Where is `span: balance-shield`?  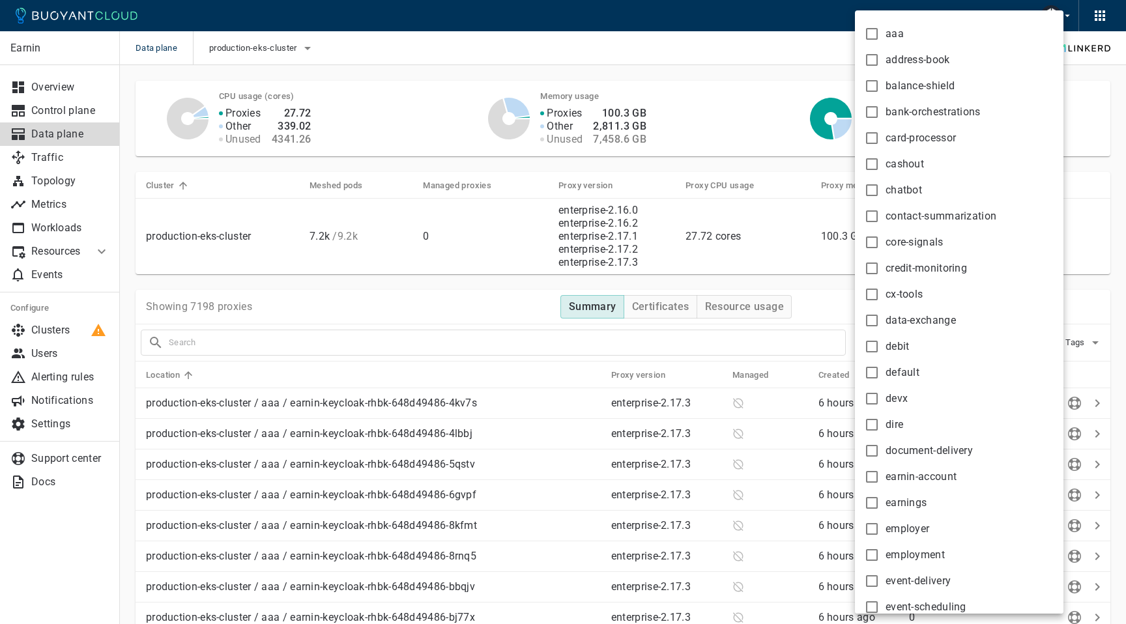 span: balance-shield is located at coordinates (920, 86).